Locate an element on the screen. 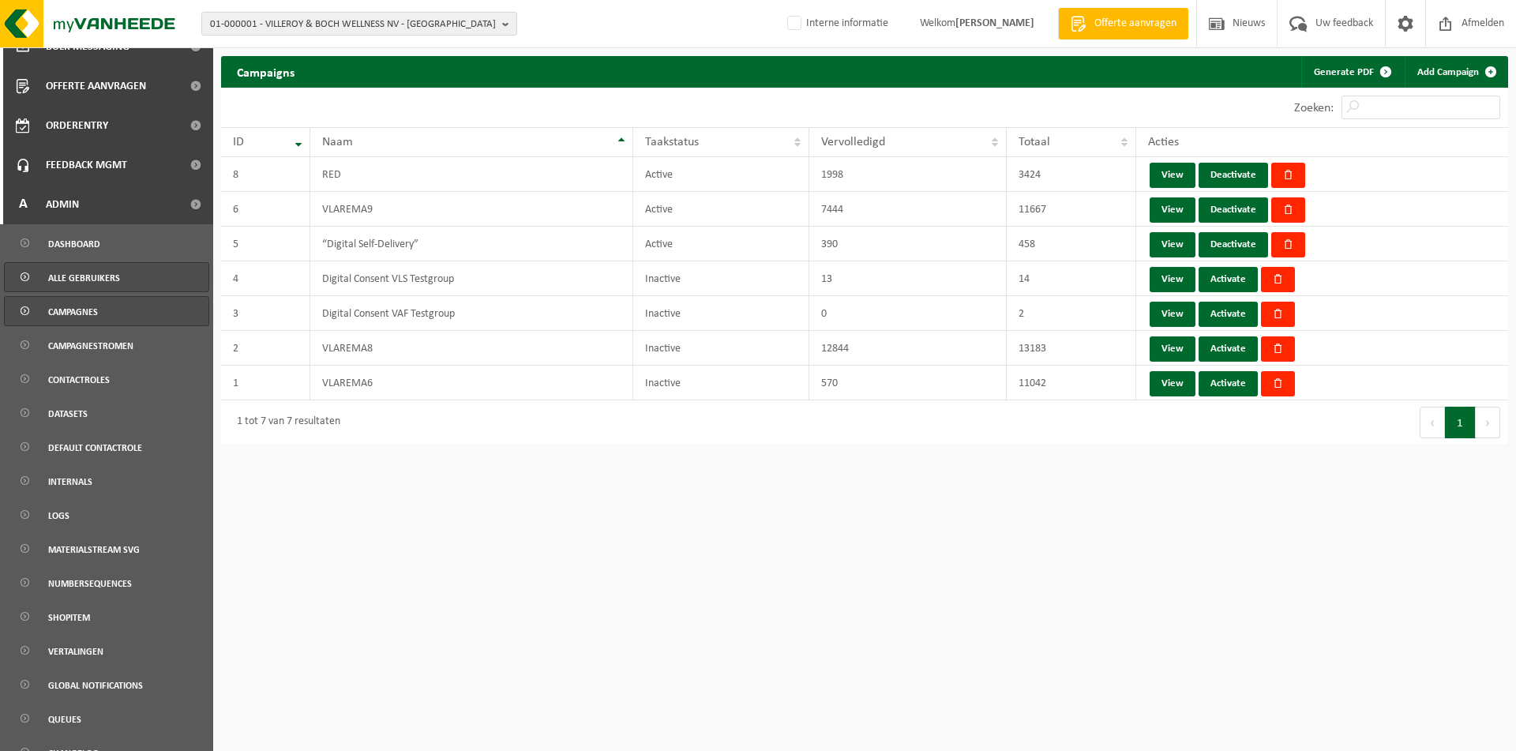 The width and height of the screenshot is (1516, 751). span: Vervolledigd is located at coordinates (853, 142).